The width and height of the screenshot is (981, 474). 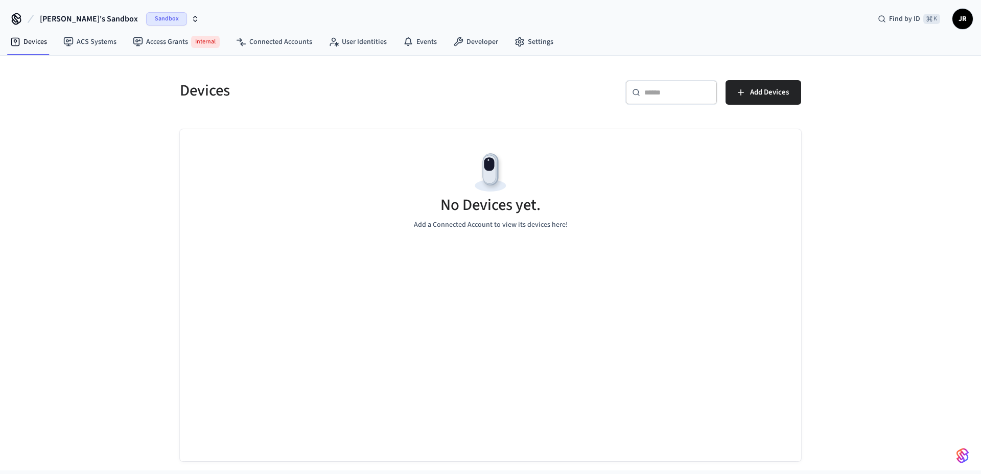 I want to click on span: ⌘ K, so click(x=931, y=19).